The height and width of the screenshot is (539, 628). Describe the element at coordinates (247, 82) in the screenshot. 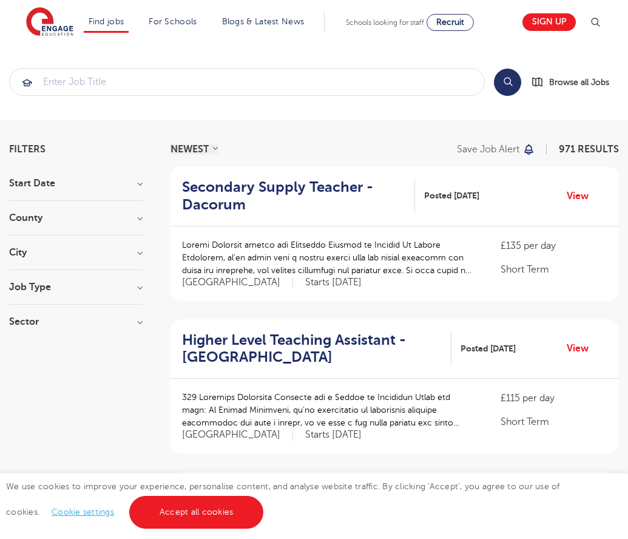

I see `input: Submit` at that location.